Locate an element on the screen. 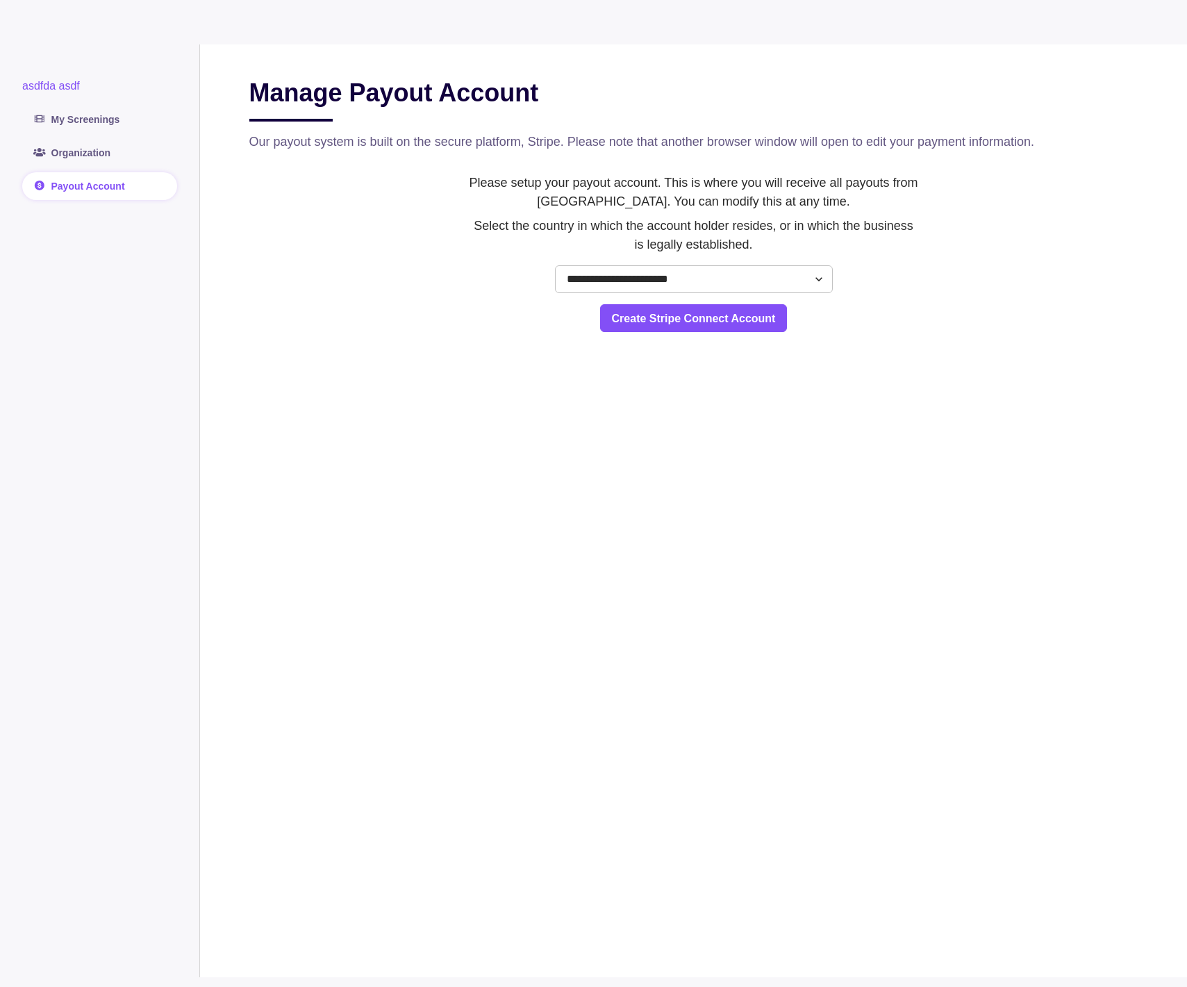 The image size is (1187, 987). a: My Screenings is located at coordinates (99, 119).